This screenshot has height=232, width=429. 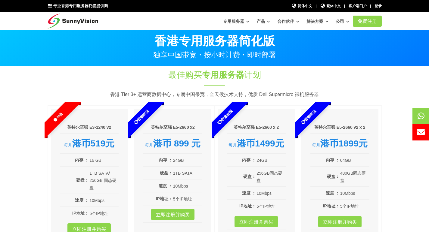 I want to click on a: 合作伙伴, so click(x=288, y=21).